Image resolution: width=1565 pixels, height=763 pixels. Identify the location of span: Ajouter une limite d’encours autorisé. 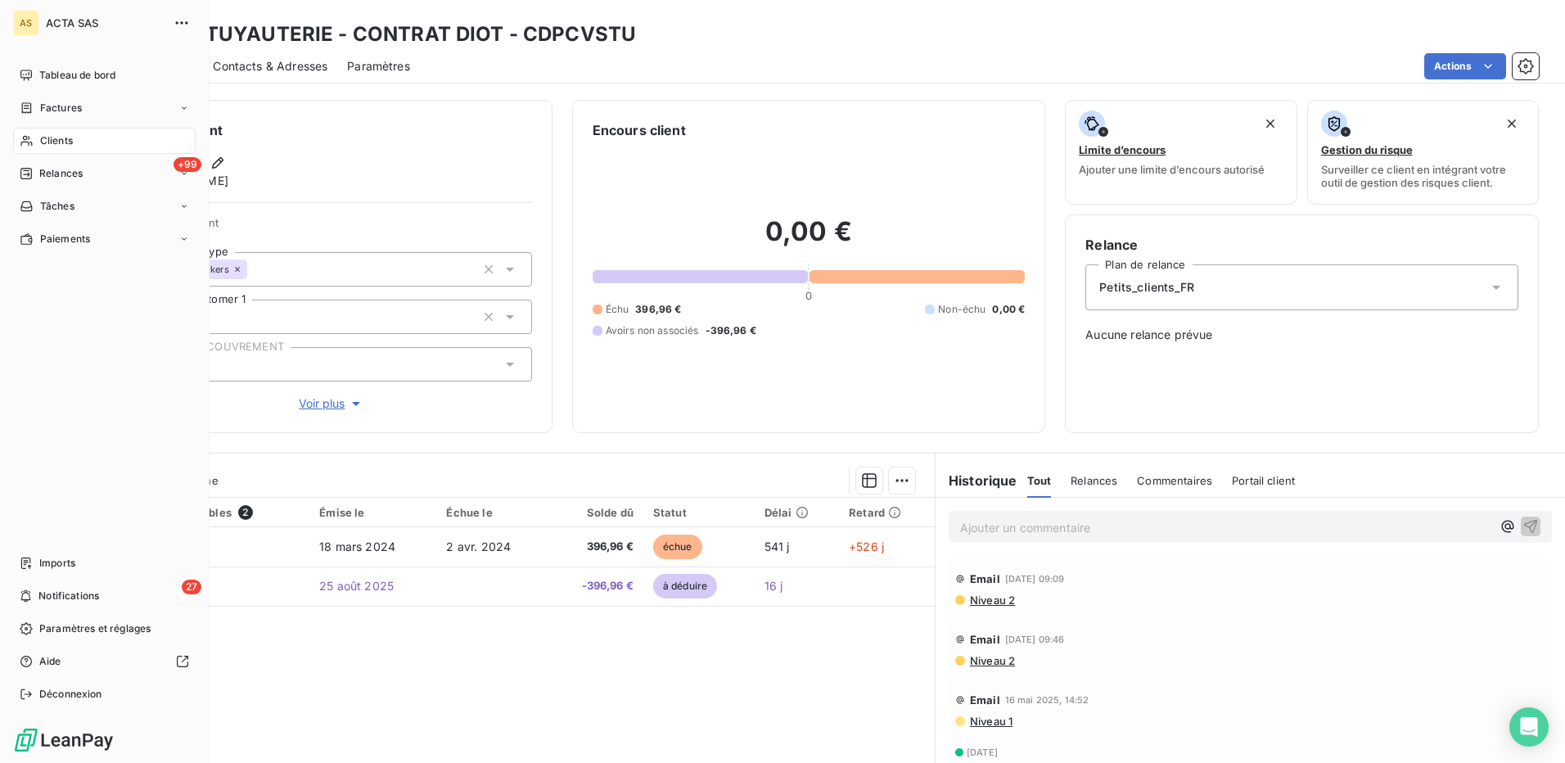
(1172, 169).